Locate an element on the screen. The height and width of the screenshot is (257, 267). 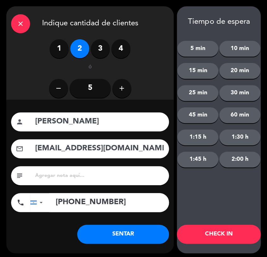
label: 3 is located at coordinates (100, 49).